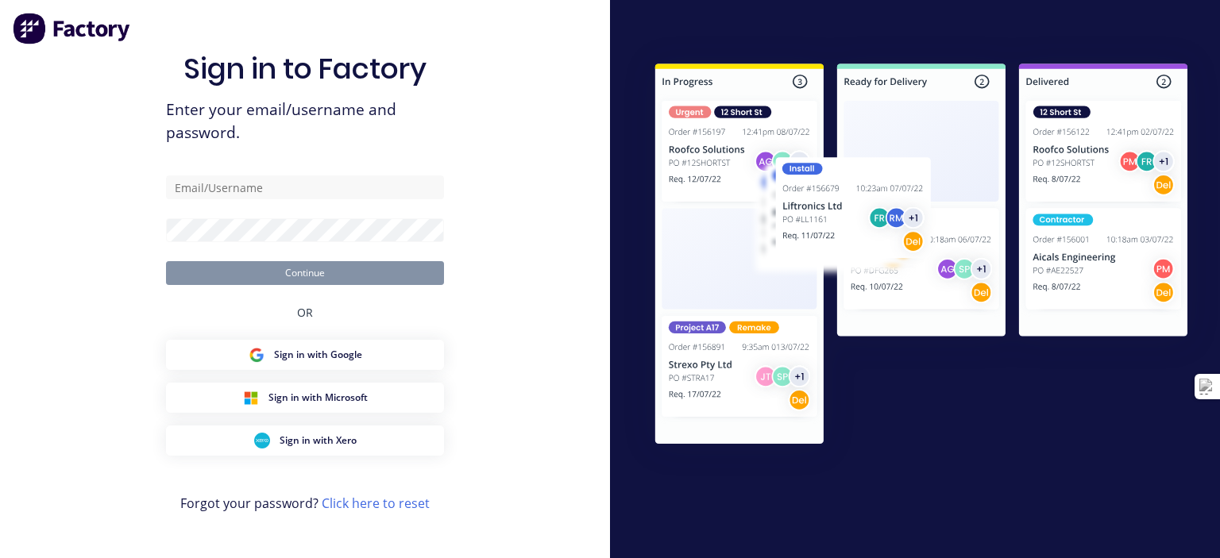 This screenshot has height=558, width=1220. What do you see at coordinates (305, 273) in the screenshot?
I see `button: Continue` at bounding box center [305, 273].